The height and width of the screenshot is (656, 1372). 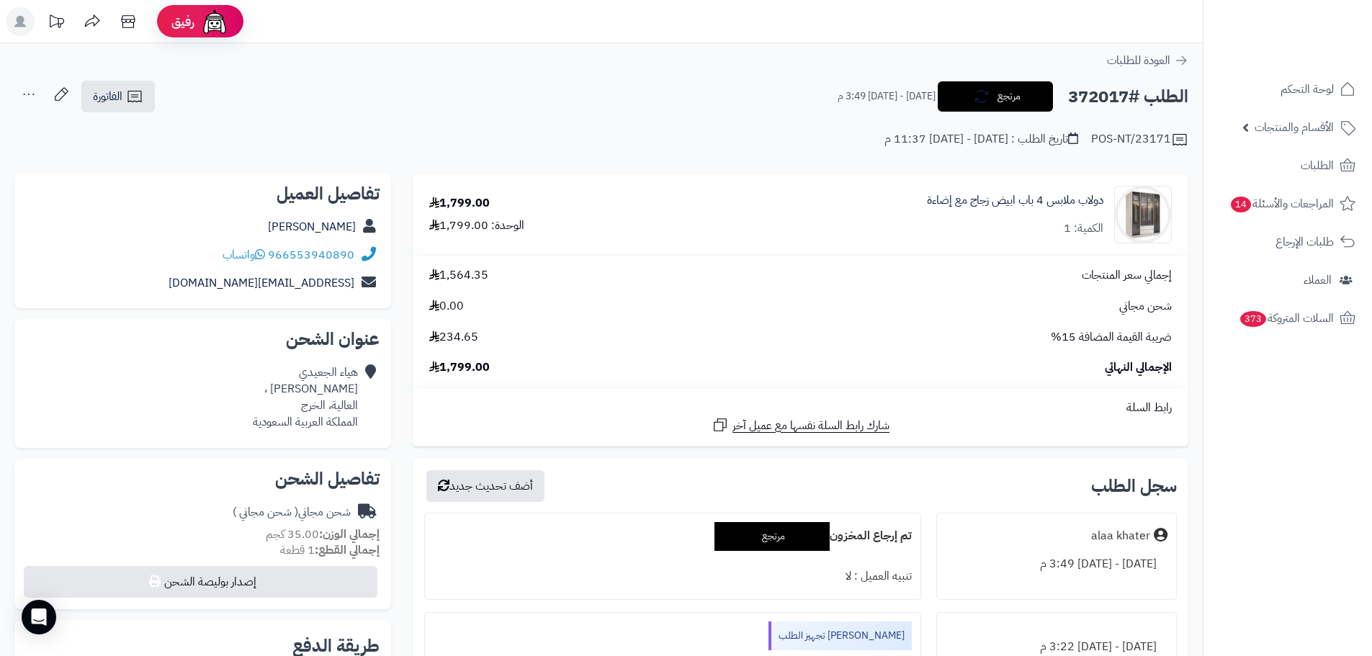 I want to click on span: العودة للطلبات, so click(x=1138, y=60).